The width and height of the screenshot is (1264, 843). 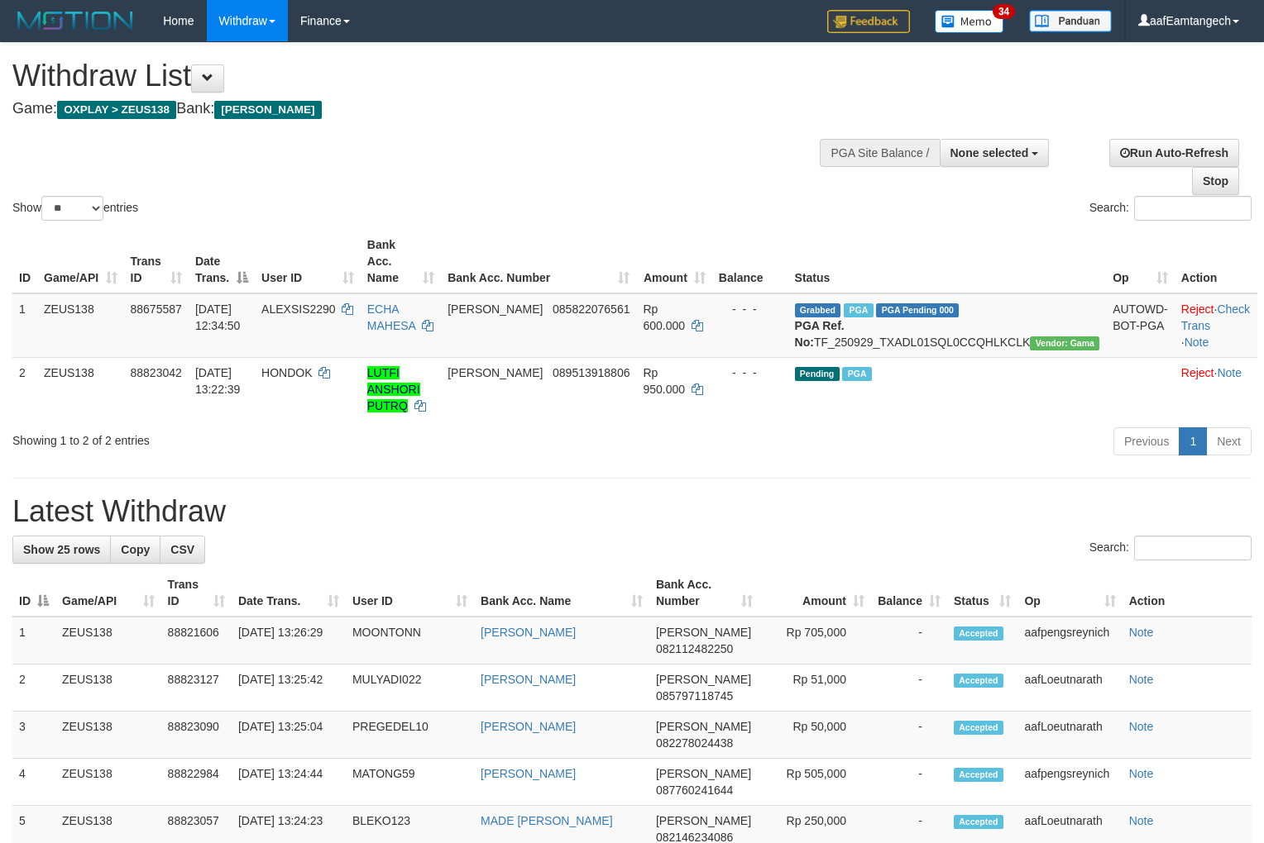 I want to click on th: Date Trans.: activate to sort column ascending, so click(x=289, y=593).